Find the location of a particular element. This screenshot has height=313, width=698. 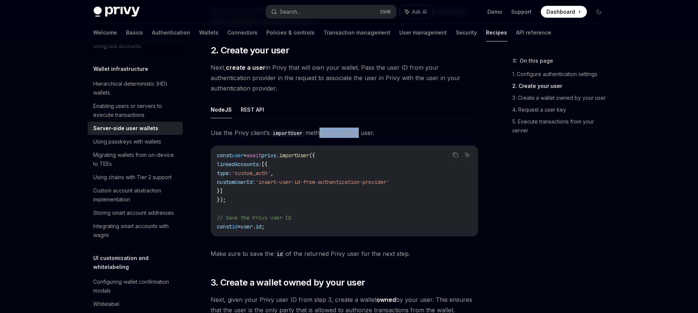

a: Security is located at coordinates (466, 33).